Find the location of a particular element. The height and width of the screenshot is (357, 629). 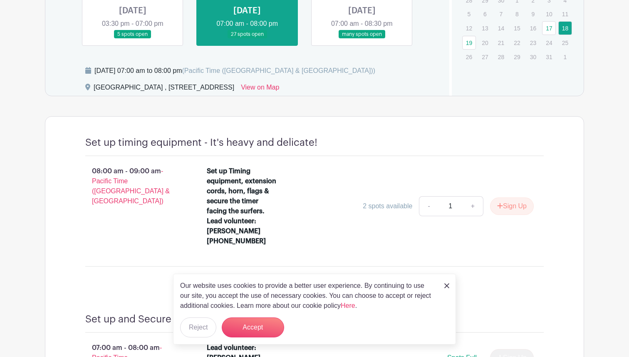

p: 15 is located at coordinates (517, 28).